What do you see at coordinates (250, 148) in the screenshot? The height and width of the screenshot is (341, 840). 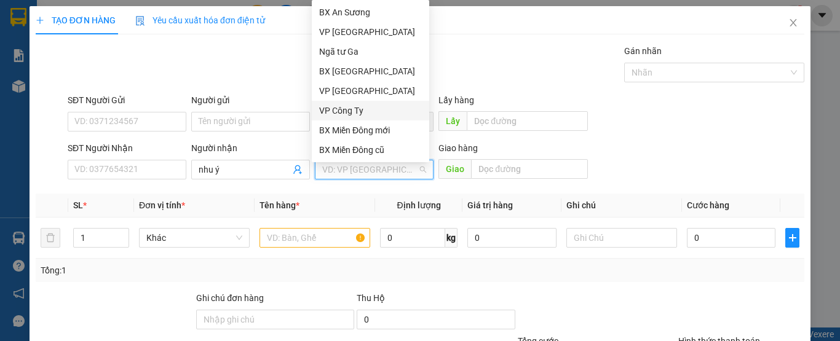 I see `div: Người nhận` at bounding box center [250, 148].